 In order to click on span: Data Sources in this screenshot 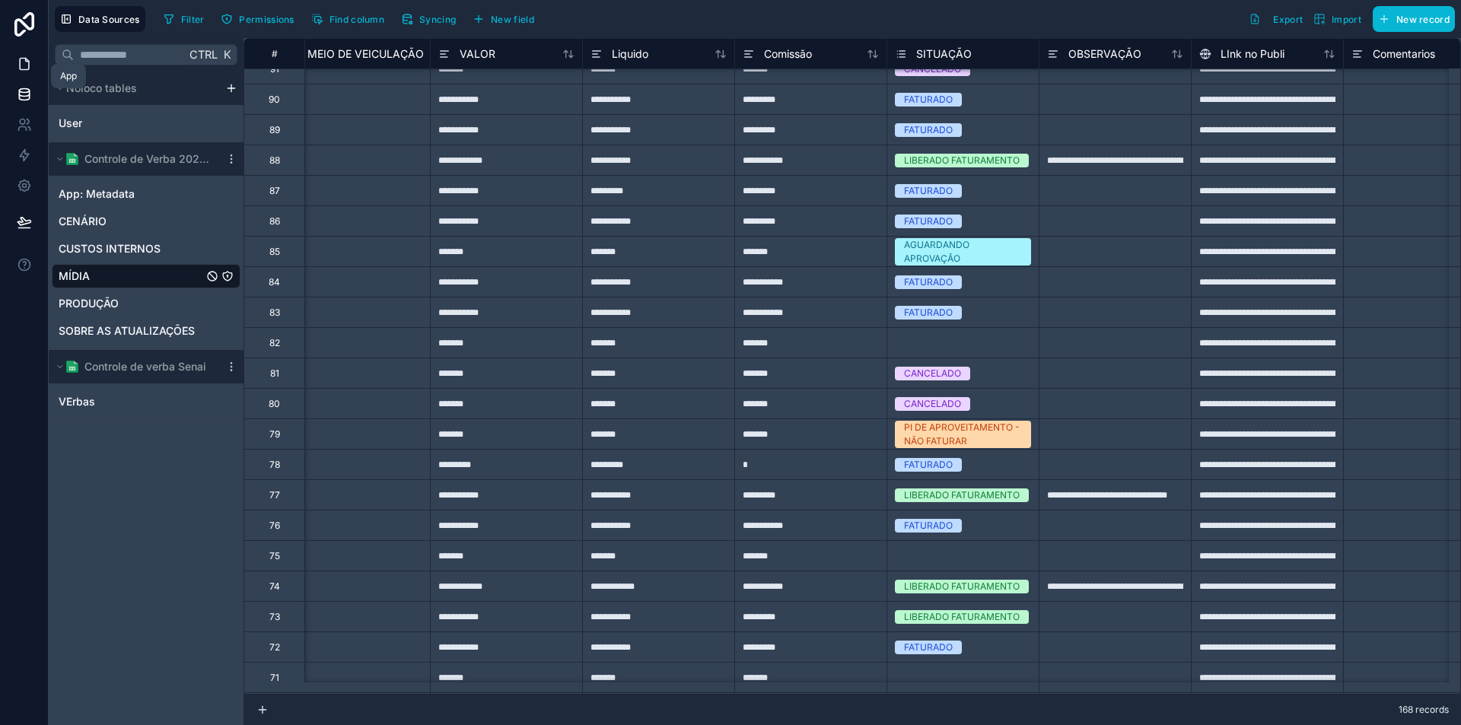, I will do `click(109, 19)`.